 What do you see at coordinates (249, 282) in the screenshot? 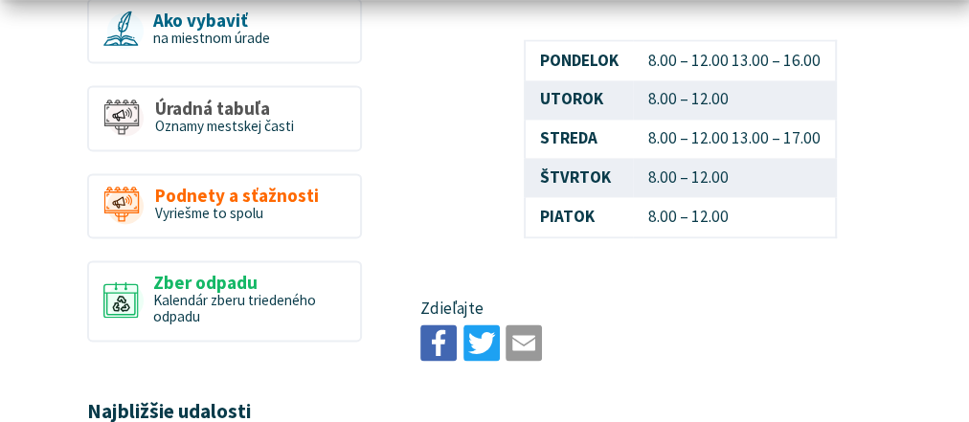
I see `span: Zber odpadu` at bounding box center [249, 282].